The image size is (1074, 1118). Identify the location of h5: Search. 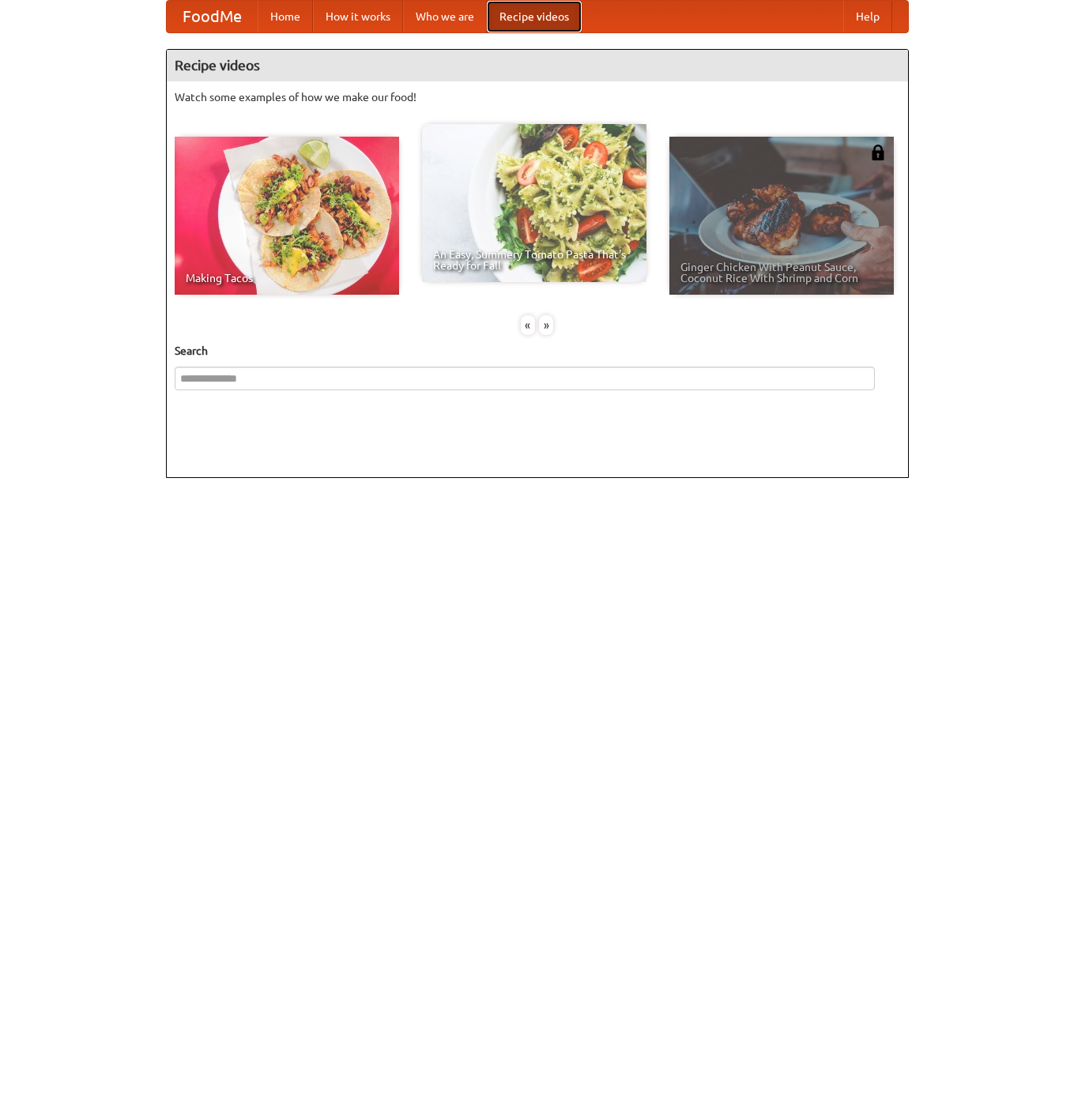
(537, 351).